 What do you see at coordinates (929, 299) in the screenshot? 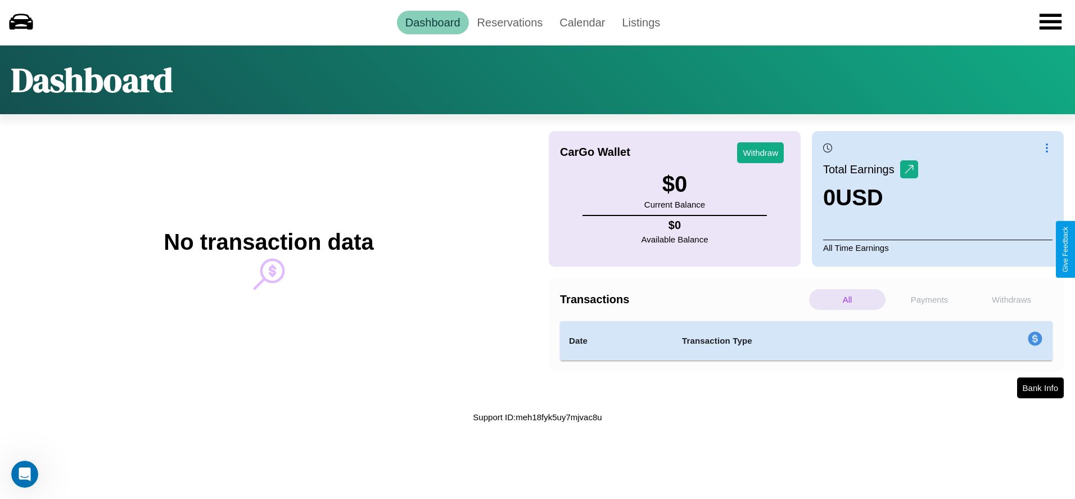
I see `p: Payments` at bounding box center [929, 299].